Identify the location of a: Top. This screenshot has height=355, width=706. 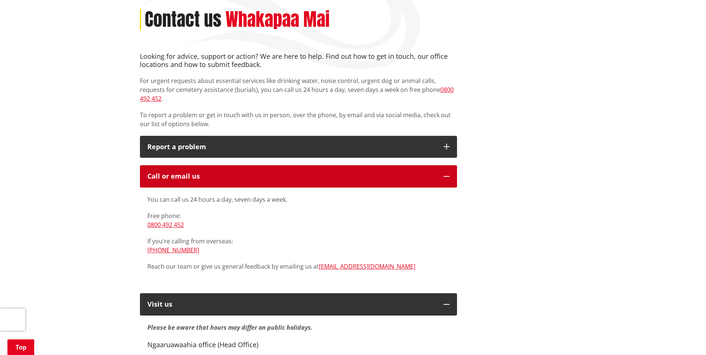
(21, 347).